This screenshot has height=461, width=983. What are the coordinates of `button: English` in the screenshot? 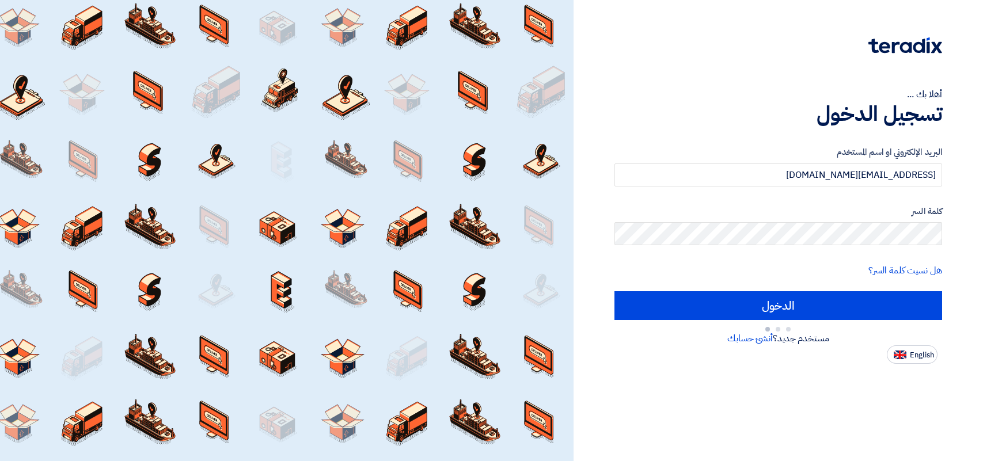 It's located at (912, 355).